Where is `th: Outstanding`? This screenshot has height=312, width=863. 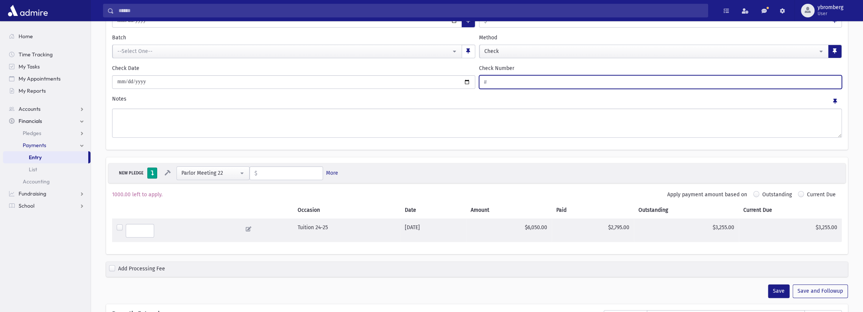
th: Outstanding is located at coordinates (686, 211).